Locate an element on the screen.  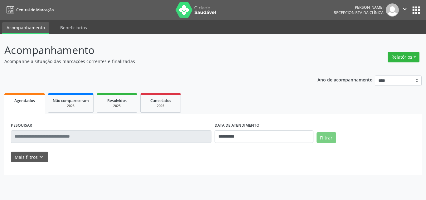
button: Relatórios is located at coordinates (404, 57).